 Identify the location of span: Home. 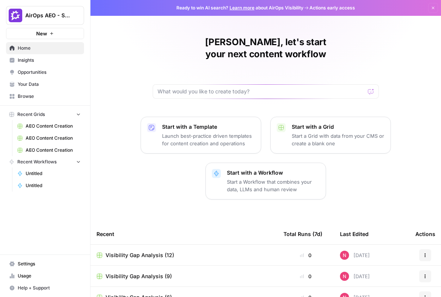
(49, 48).